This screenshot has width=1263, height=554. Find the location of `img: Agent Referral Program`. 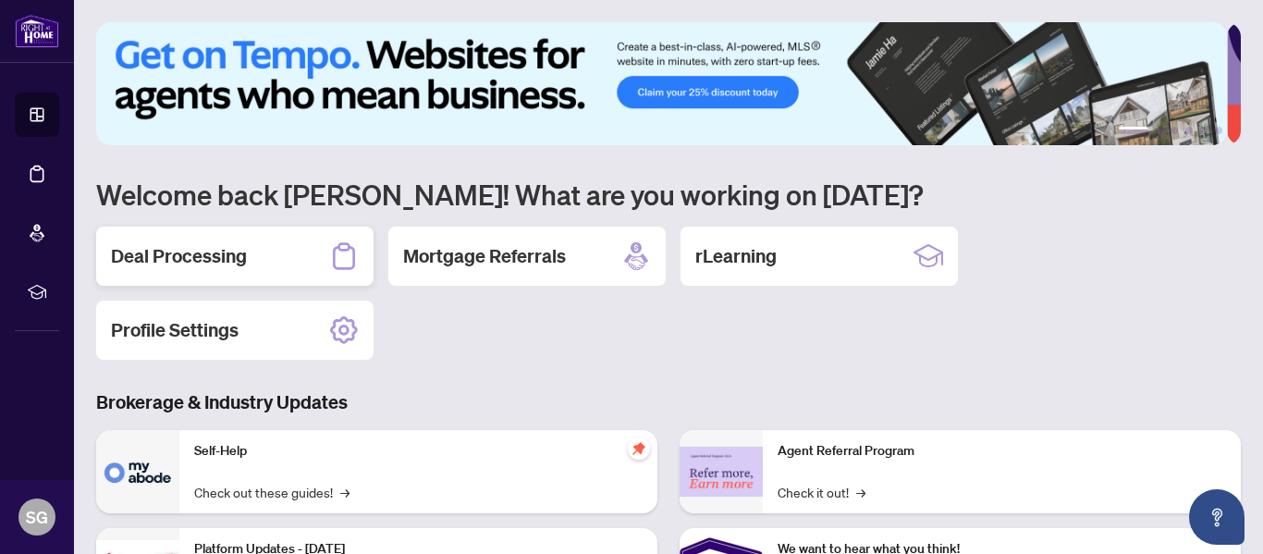

img: Agent Referral Program is located at coordinates (721, 471).